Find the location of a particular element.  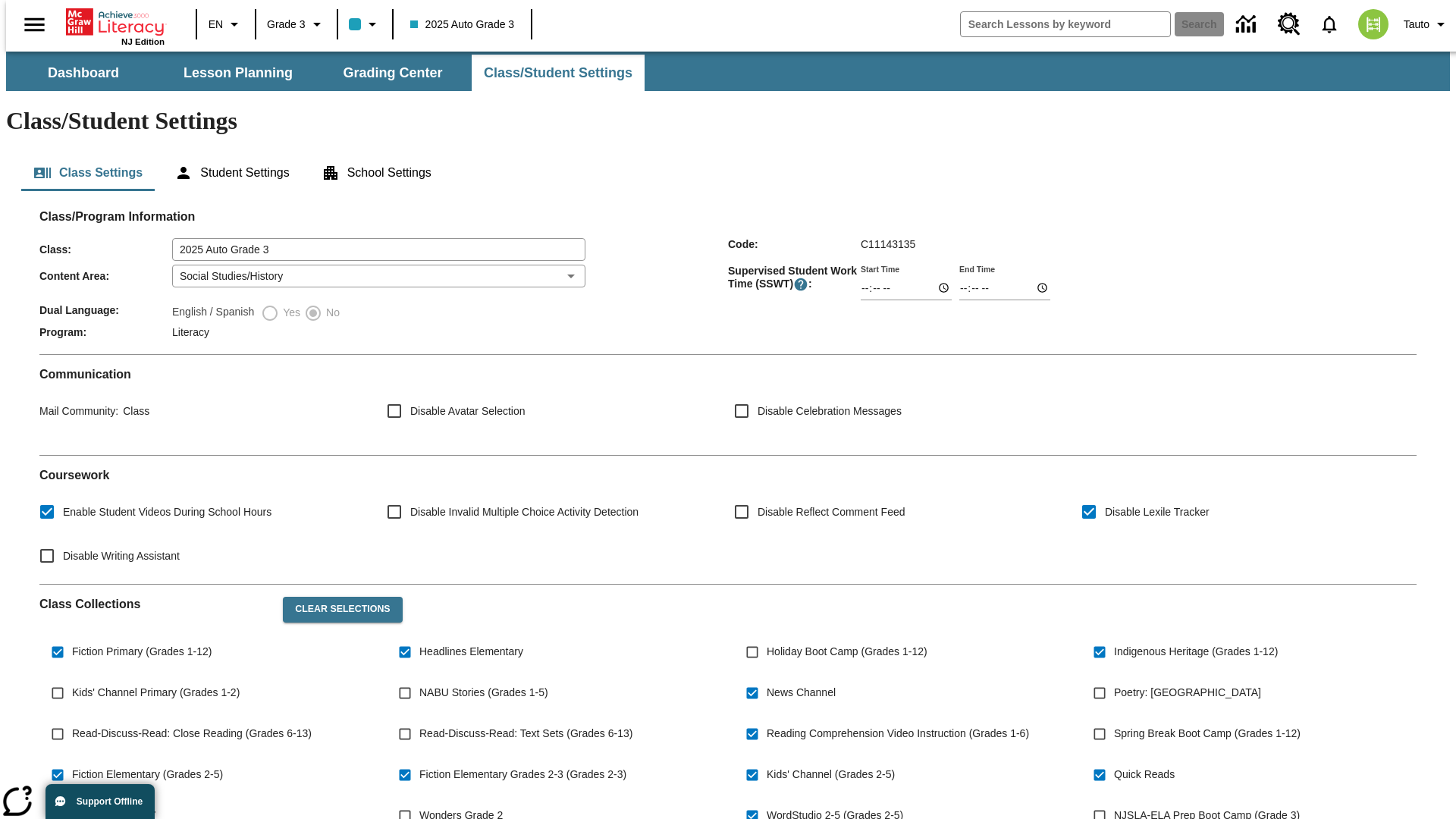

button: Select a new avatar is located at coordinates (1373, 24).